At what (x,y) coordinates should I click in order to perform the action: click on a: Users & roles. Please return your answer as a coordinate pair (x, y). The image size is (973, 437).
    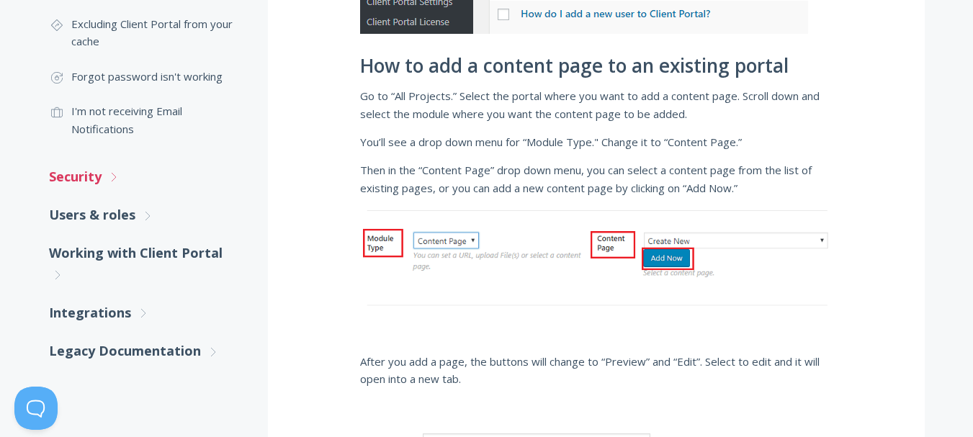
    Looking at the image, I should click on (144, 215).